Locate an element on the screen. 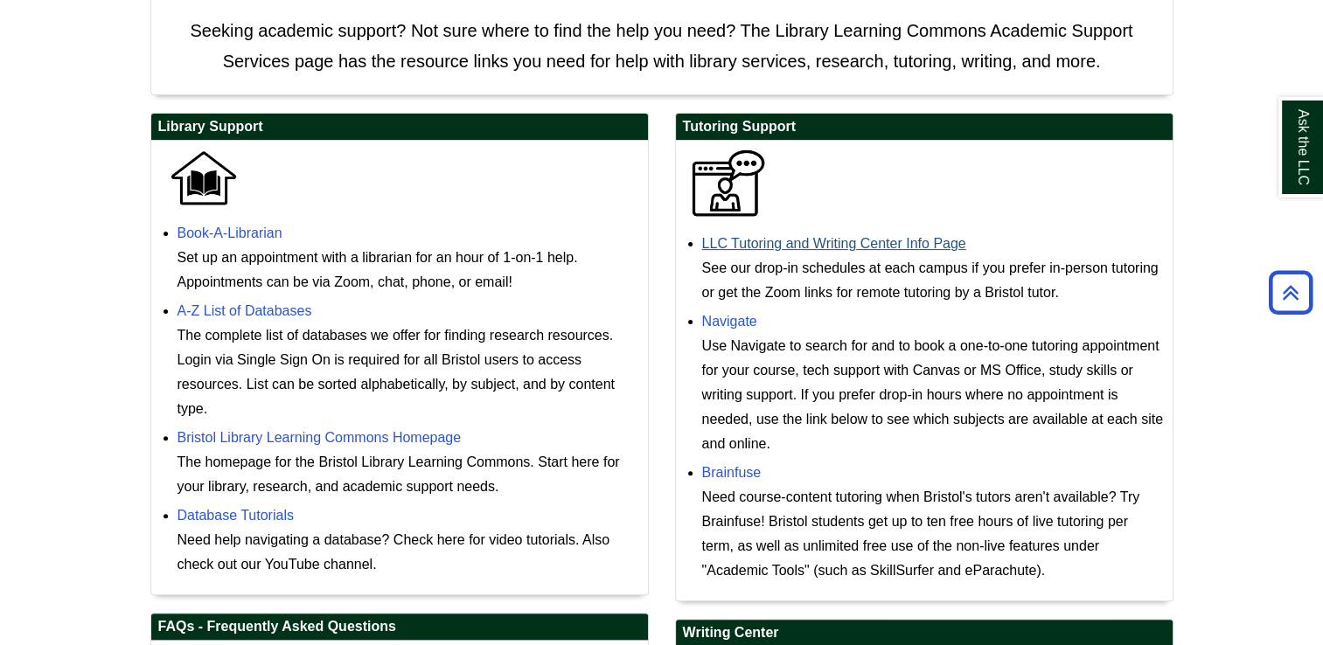  div: Need course-content tutoring when Bristol's tutors aren't available? Try Brainfuse! Bristol stude... is located at coordinates (933, 534).